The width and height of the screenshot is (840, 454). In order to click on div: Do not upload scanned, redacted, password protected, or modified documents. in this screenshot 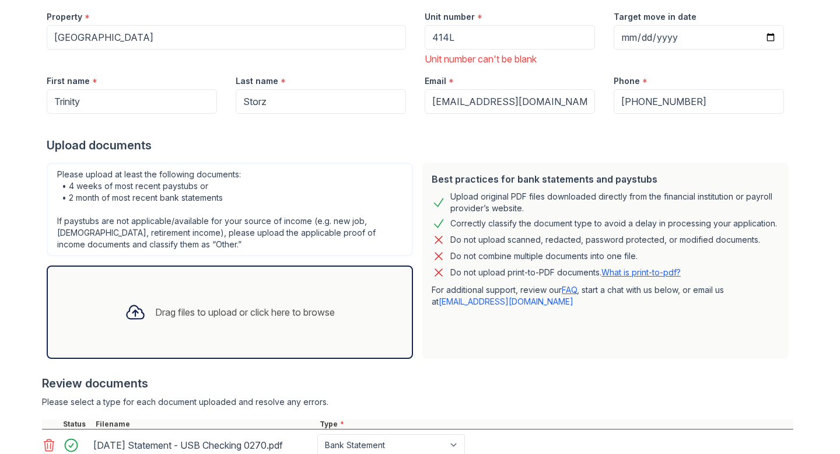, I will do `click(605, 240)`.